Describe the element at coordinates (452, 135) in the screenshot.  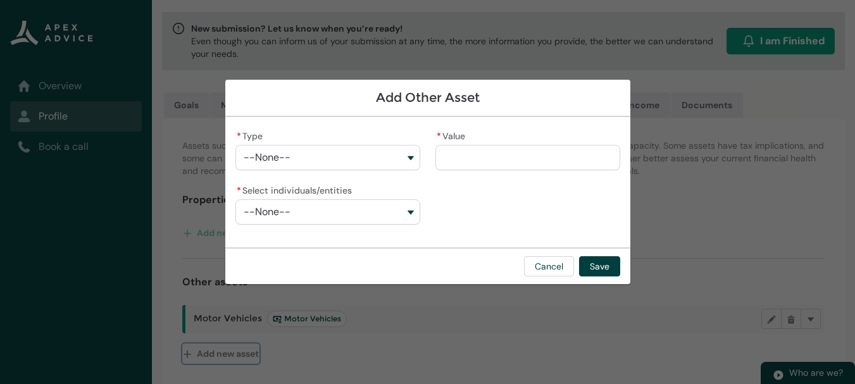
I see `label: Value` at that location.